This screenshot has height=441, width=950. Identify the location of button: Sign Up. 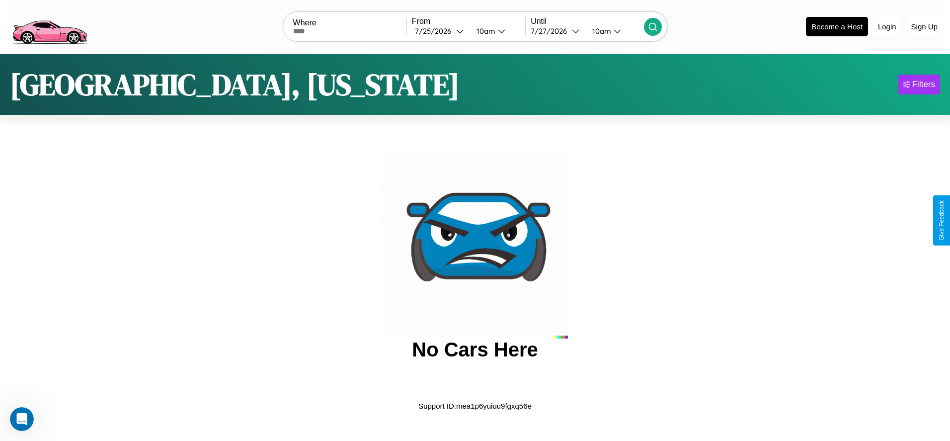
(925, 26).